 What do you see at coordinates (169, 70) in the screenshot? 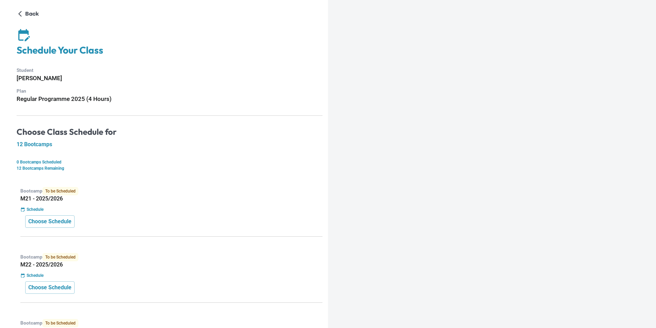
I see `p: Student` at bounding box center [169, 70].